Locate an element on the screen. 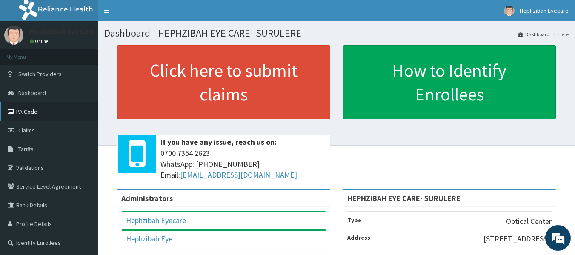 The image size is (575, 255). p: Hephzibah Eyecare is located at coordinates (62, 31).